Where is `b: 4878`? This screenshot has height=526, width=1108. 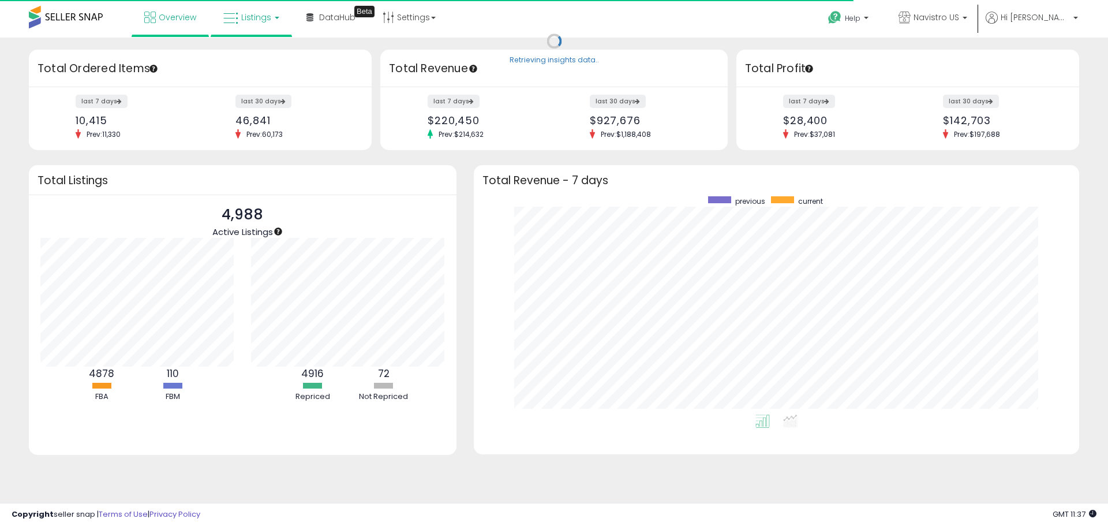 b: 4878 is located at coordinates (102, 374).